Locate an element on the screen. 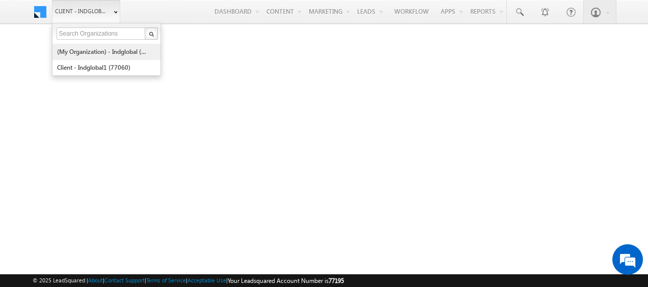  span: Client - indglobal2 (77195) is located at coordinates (81, 11).